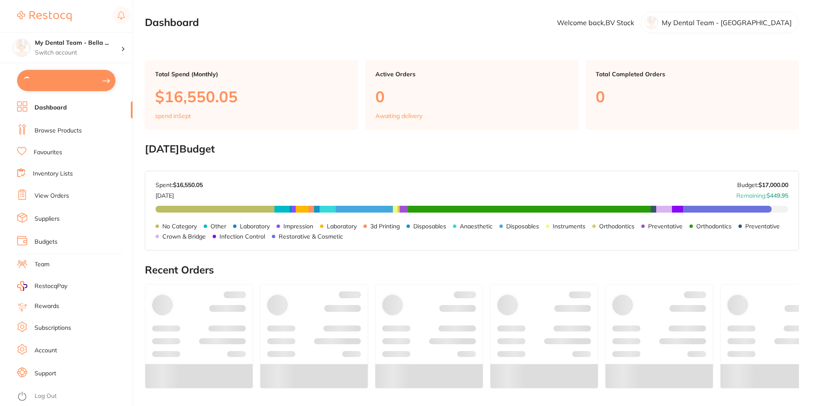 The height and width of the screenshot is (406, 816). What do you see at coordinates (218, 226) in the screenshot?
I see `p: Other` at bounding box center [218, 226].